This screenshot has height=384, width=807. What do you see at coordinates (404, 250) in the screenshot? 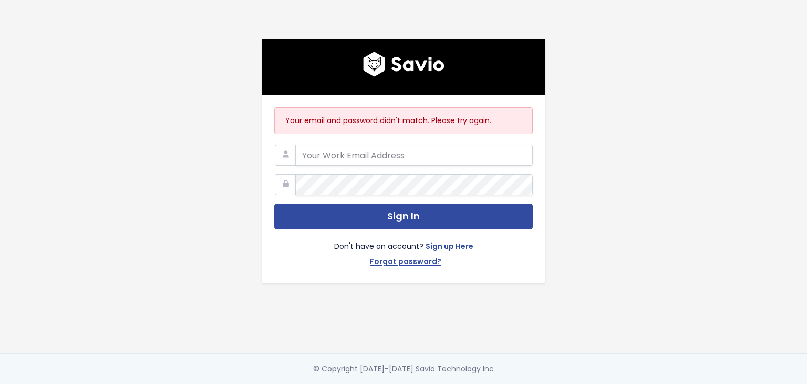
I see `div: Don't have an account?` at bounding box center [404, 250].